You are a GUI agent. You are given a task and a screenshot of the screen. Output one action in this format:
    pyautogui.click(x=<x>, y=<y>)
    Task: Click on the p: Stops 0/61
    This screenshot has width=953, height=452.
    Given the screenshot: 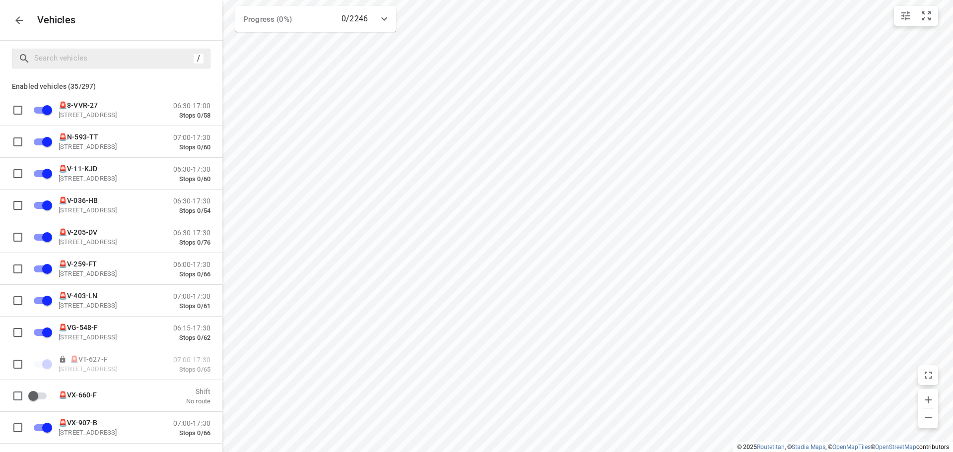 What is the action you would take?
    pyautogui.click(x=192, y=306)
    